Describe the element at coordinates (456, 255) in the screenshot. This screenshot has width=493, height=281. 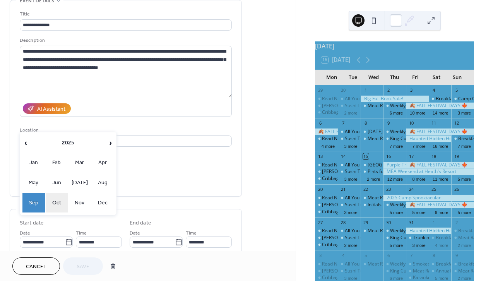
I see `div: 9` at that location.